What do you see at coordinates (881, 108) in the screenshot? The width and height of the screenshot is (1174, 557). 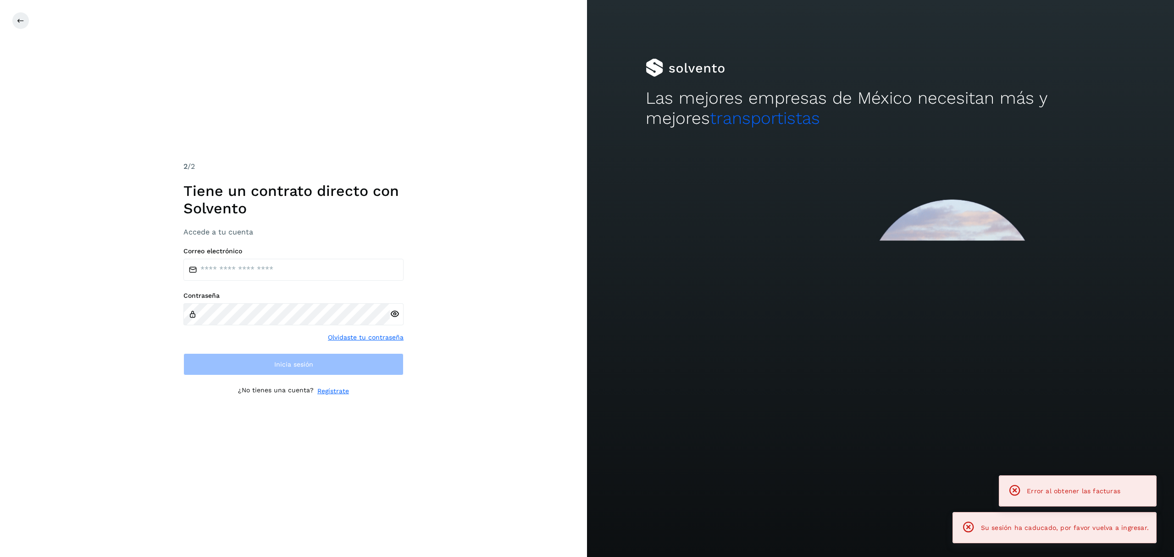 I see `h2: Las mejores empresas de México necesitan más y mejores` at bounding box center [881, 108].